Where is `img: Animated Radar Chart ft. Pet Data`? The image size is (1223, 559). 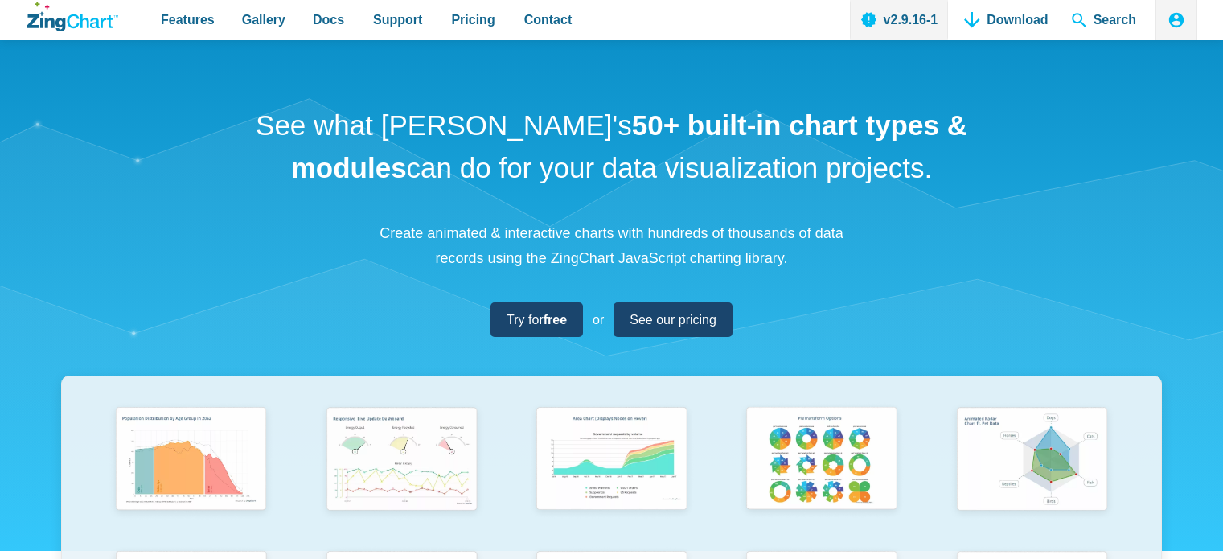
img: Animated Radar Chart ft. Pet Data is located at coordinates (1031, 460).